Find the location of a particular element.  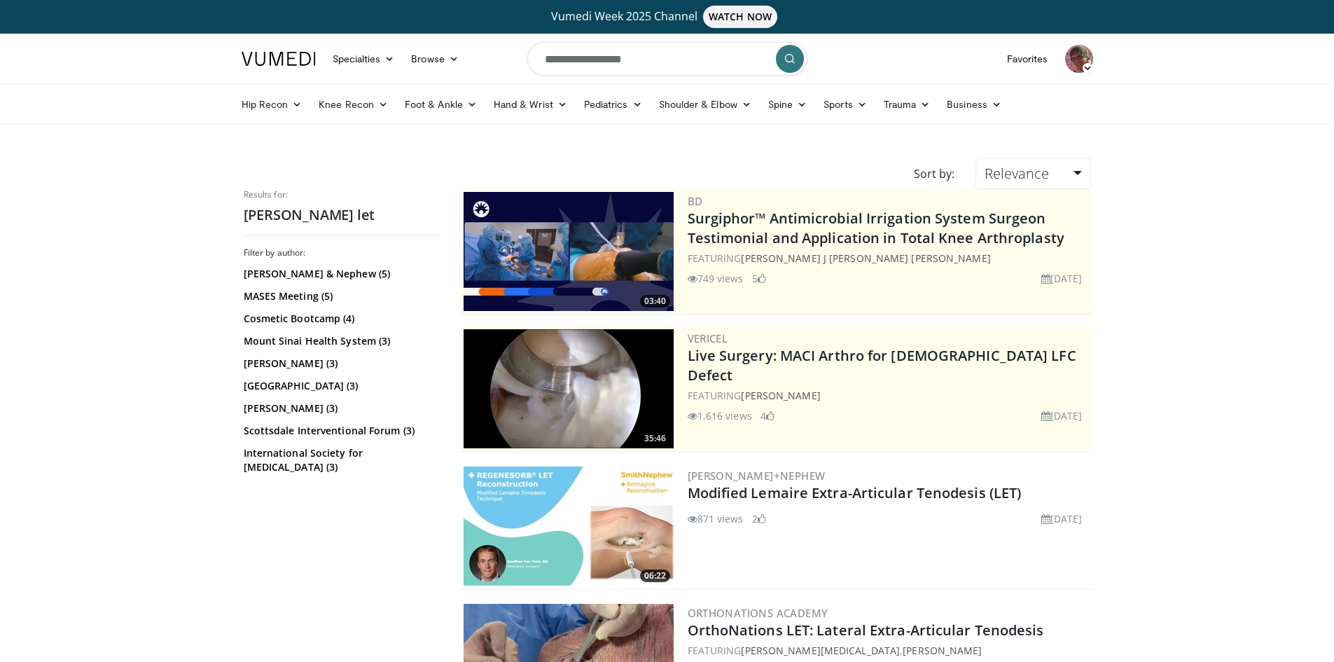

span: 06:22 is located at coordinates (655, 576).